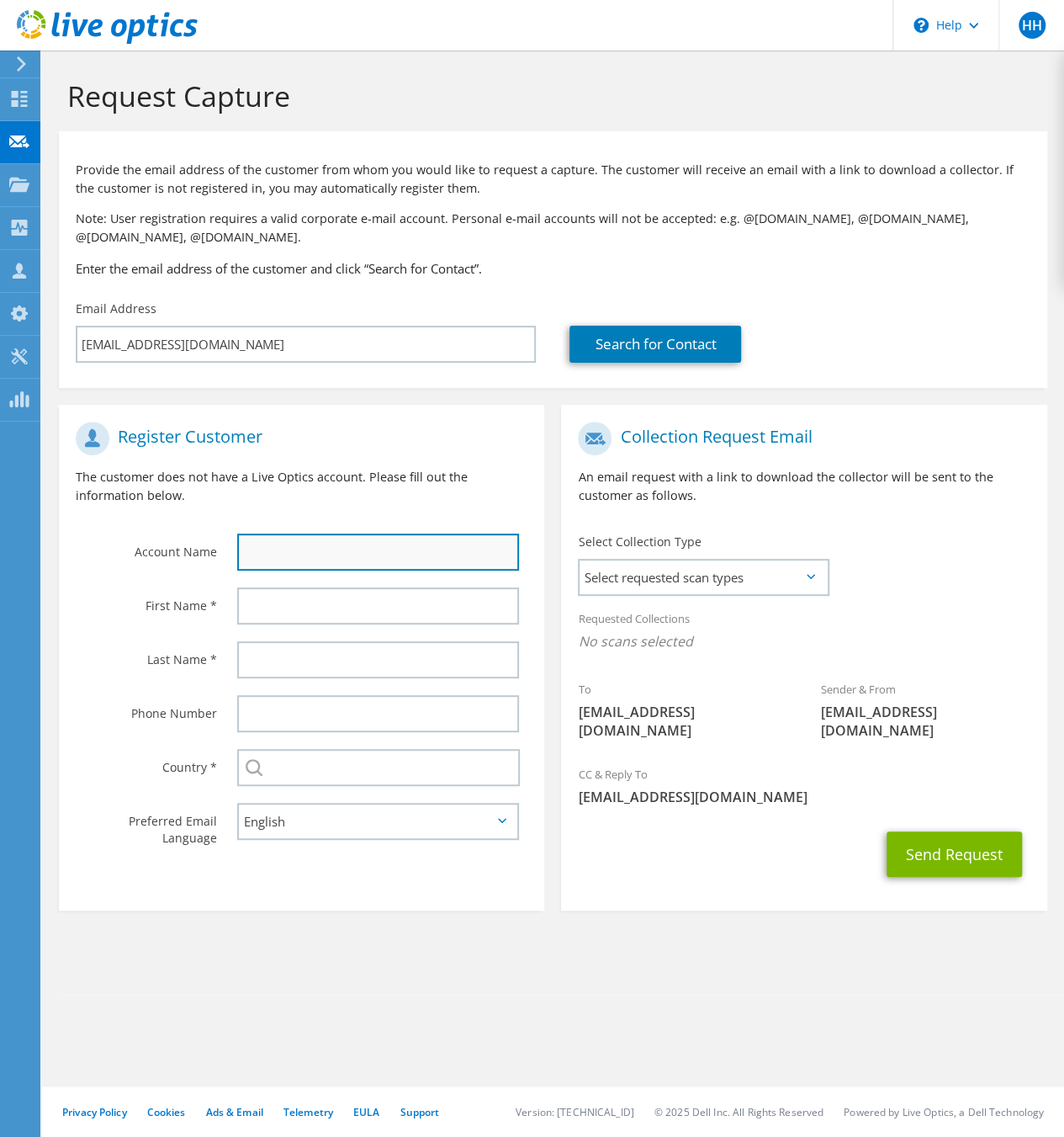  I want to click on svg: \n, so click(921, 25).